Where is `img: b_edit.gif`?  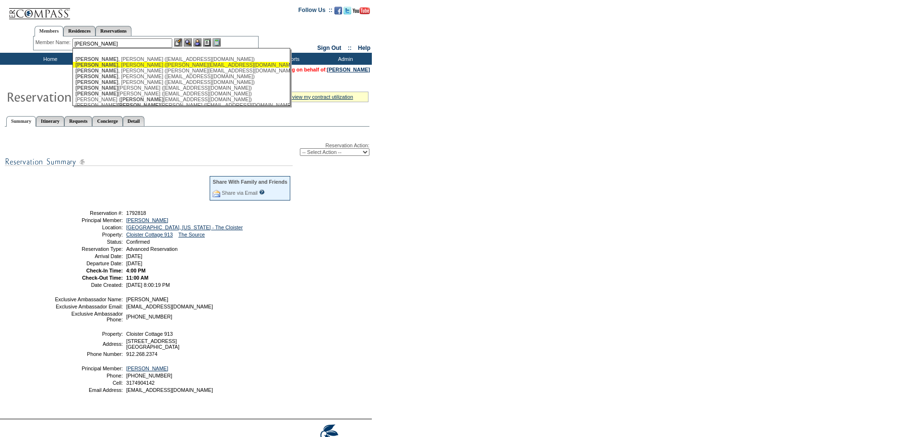 img: b_edit.gif is located at coordinates (178, 42).